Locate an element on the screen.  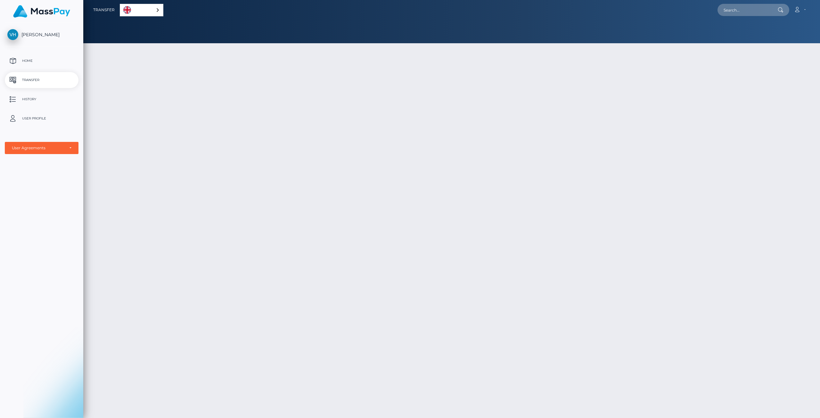
aside: Language selected: English is located at coordinates (142, 10).